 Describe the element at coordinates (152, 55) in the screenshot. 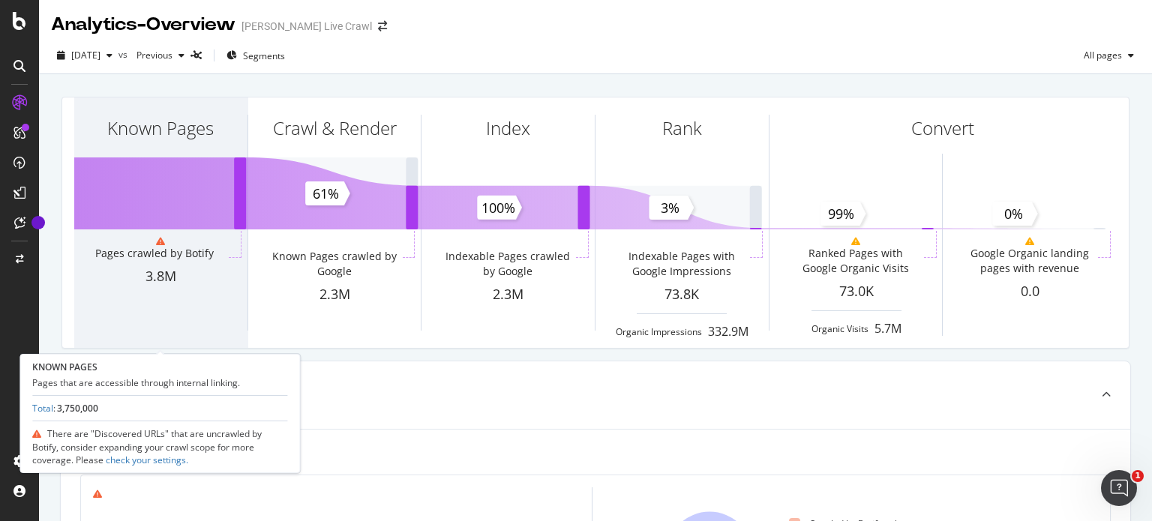

I see `span: Previous` at that location.